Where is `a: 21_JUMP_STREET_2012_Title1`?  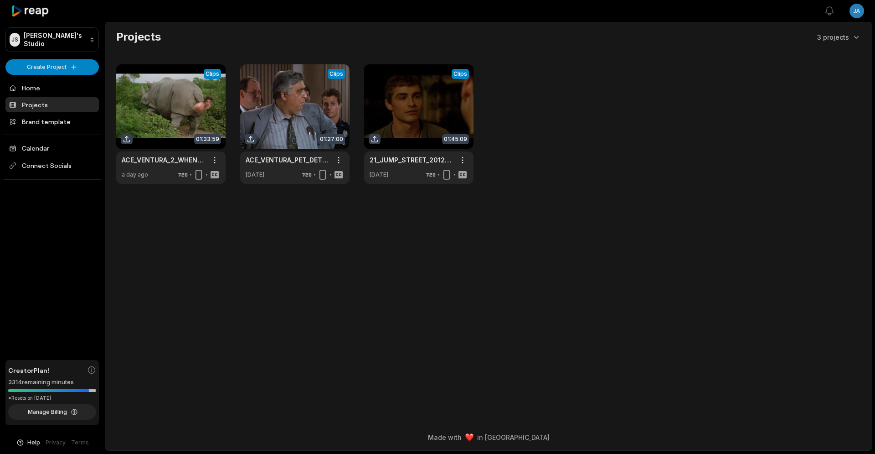
a: 21_JUMP_STREET_2012_Title1 is located at coordinates (412, 160).